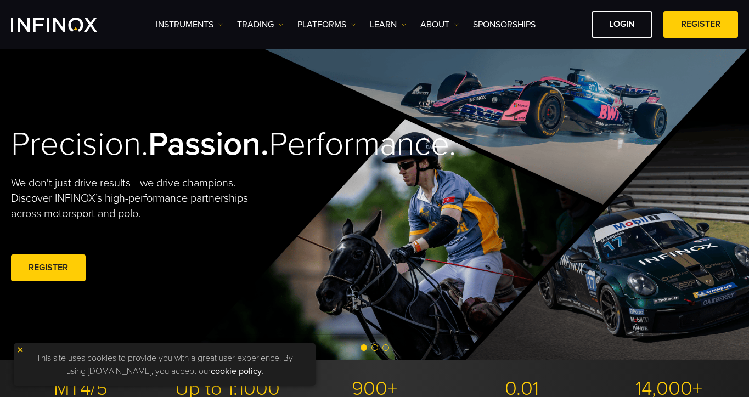 This screenshot has width=749, height=397. What do you see at coordinates (142, 199) in the screenshot?
I see `p: We don't just drive results—we drive champions. Discover INFINOX’s high-performance partnerships ...` at bounding box center [142, 199].